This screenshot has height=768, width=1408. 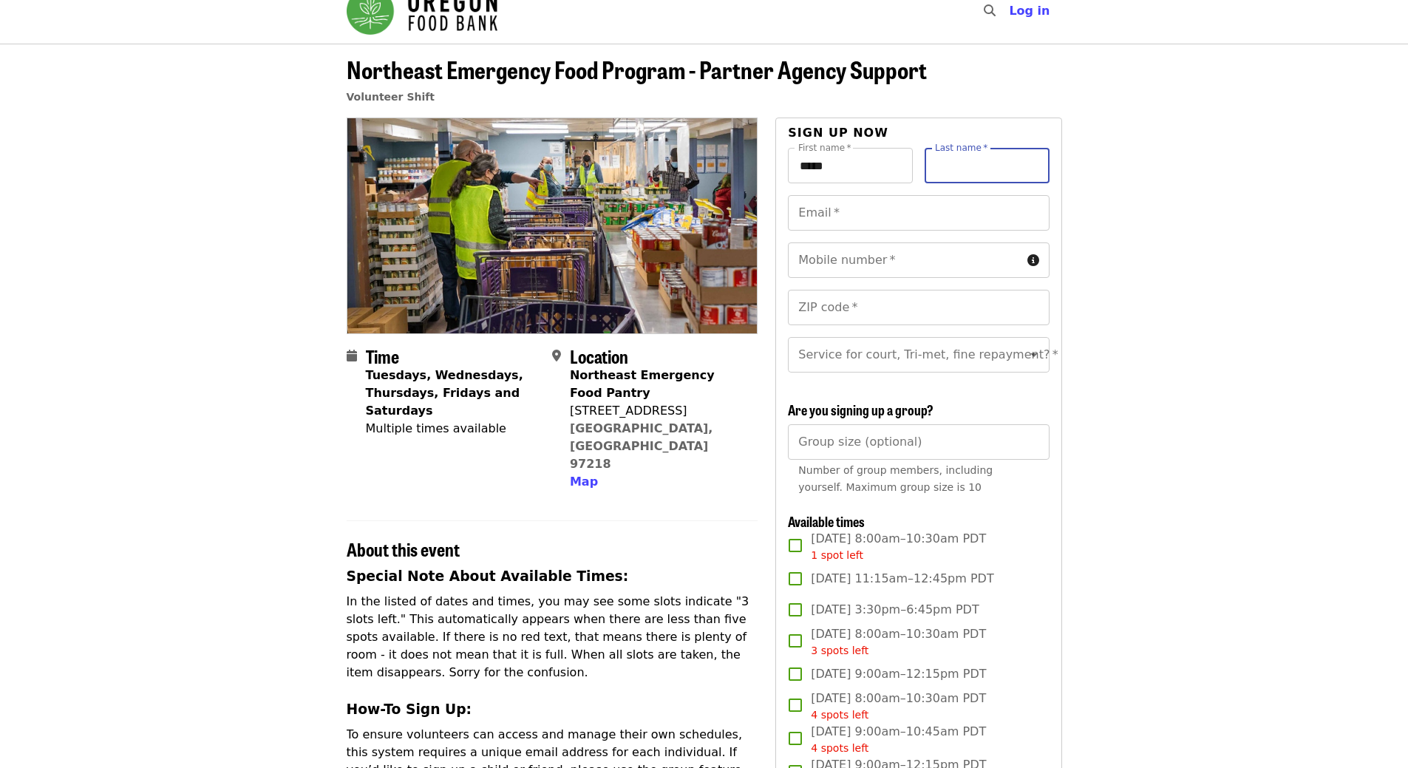 I want to click on i: map-marker-alt icon, so click(x=557, y=356).